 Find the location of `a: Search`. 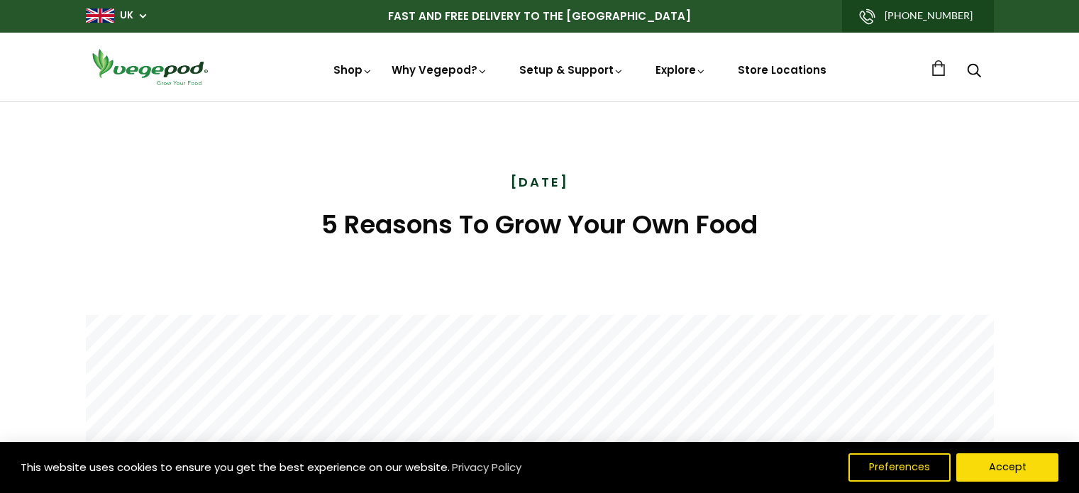

a: Search is located at coordinates (974, 72).